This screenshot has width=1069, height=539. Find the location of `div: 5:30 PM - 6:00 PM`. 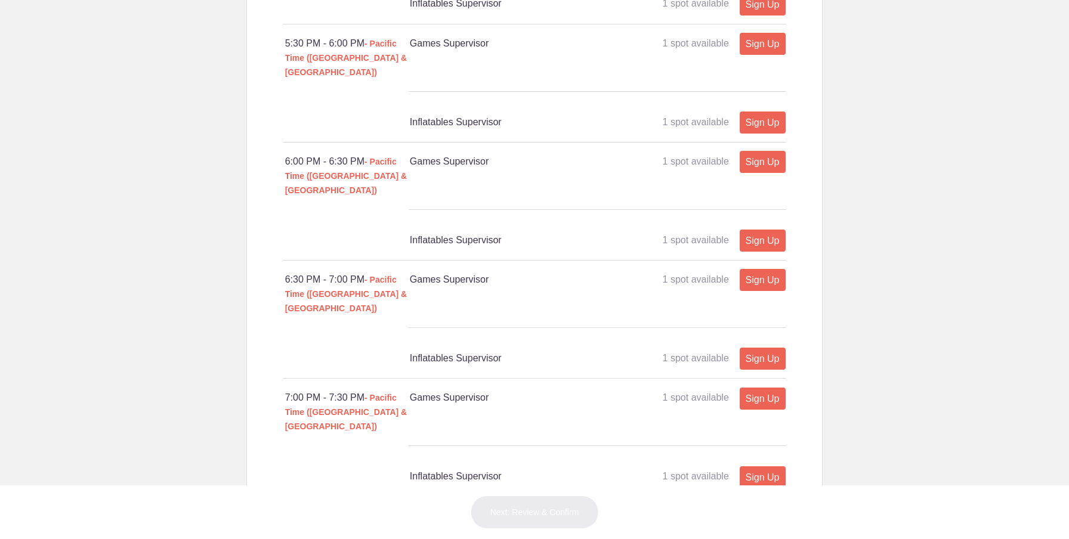

div: 5:30 PM - 6:00 PM is located at coordinates (347, 58).